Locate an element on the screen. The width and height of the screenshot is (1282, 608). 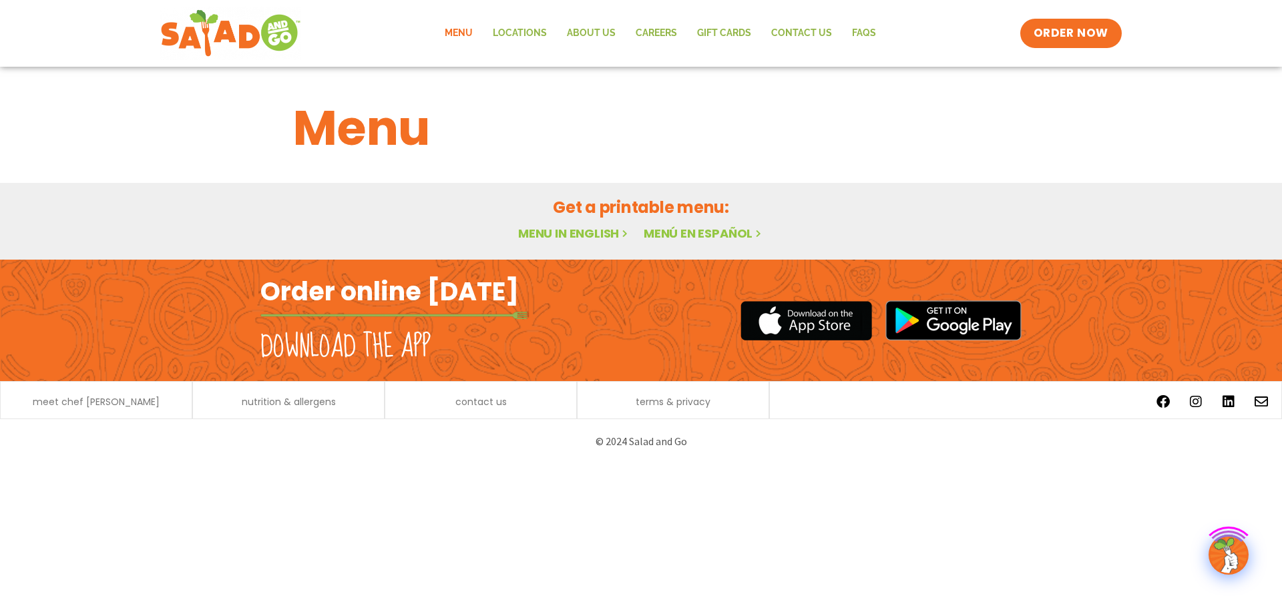
a: Menu is located at coordinates (459, 33).